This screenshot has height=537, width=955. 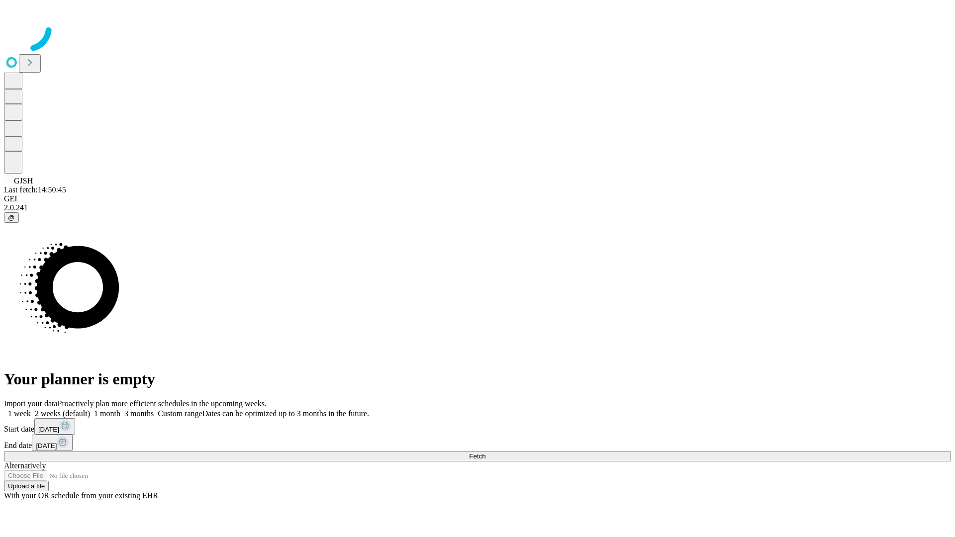 I want to click on span: 3 months, so click(x=139, y=413).